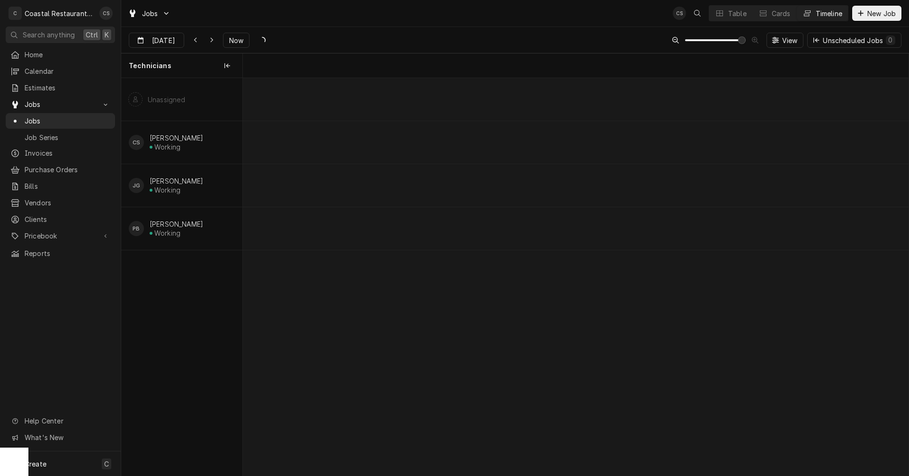 The image size is (909, 476). I want to click on a: Go to Pricebook, so click(60, 236).